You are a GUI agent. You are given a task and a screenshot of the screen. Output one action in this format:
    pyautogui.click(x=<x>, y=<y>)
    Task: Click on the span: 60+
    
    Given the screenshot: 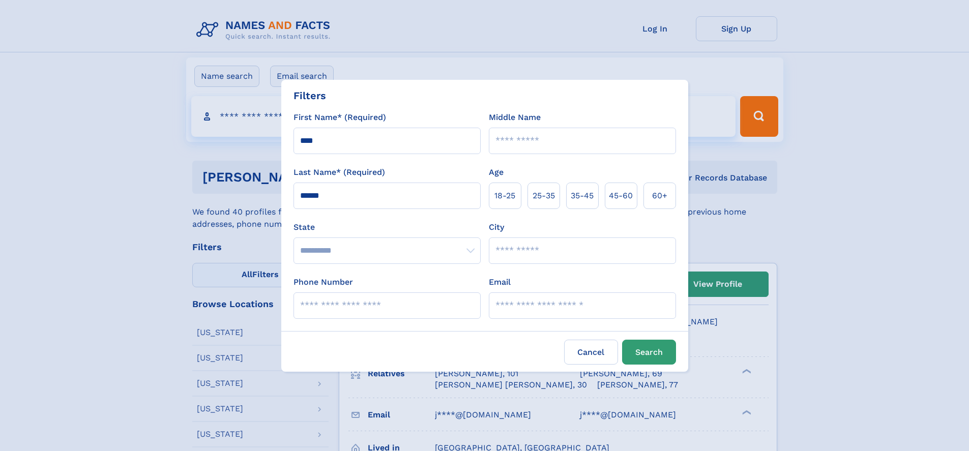 What is the action you would take?
    pyautogui.click(x=660, y=196)
    